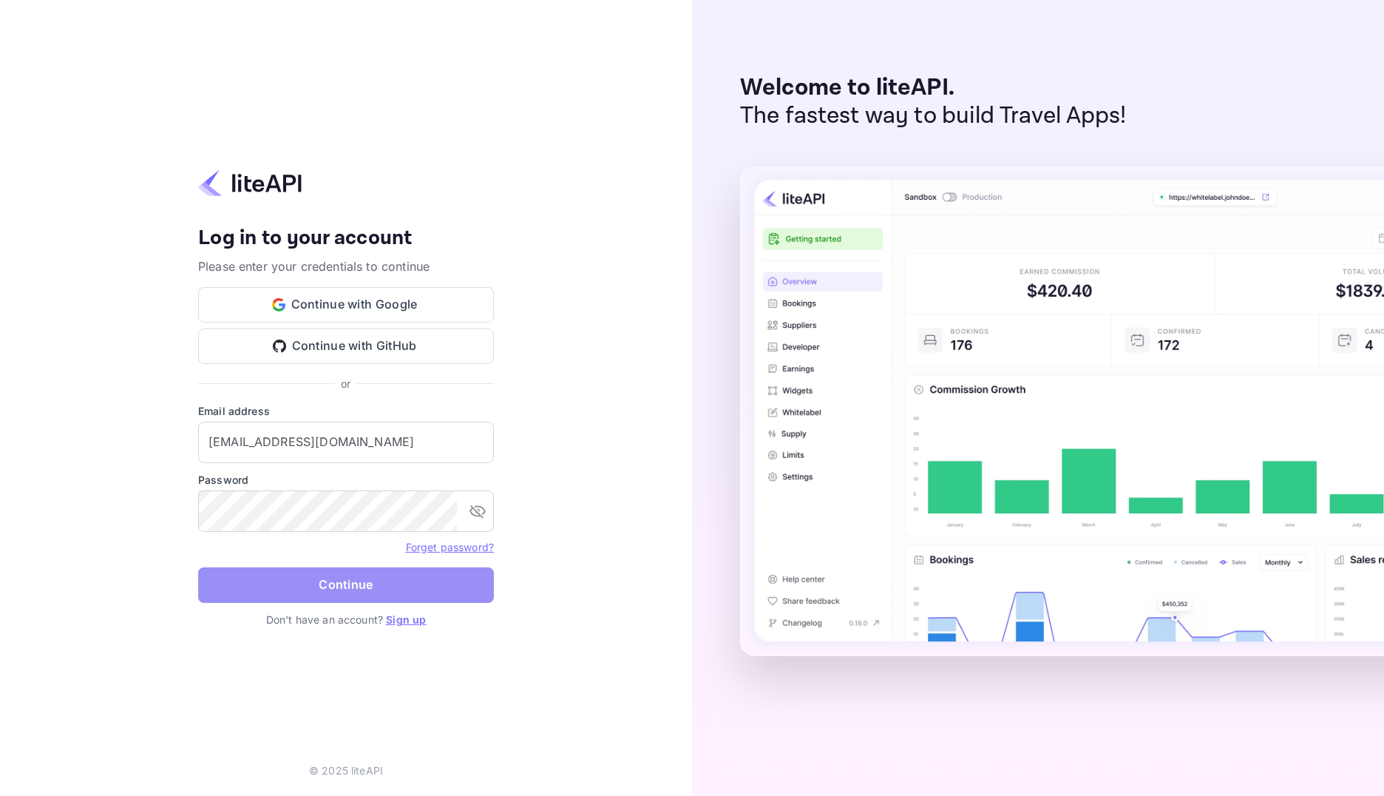 This screenshot has width=1384, height=796. What do you see at coordinates (346, 619) in the screenshot?
I see `p: Don't have an account?` at bounding box center [346, 619].